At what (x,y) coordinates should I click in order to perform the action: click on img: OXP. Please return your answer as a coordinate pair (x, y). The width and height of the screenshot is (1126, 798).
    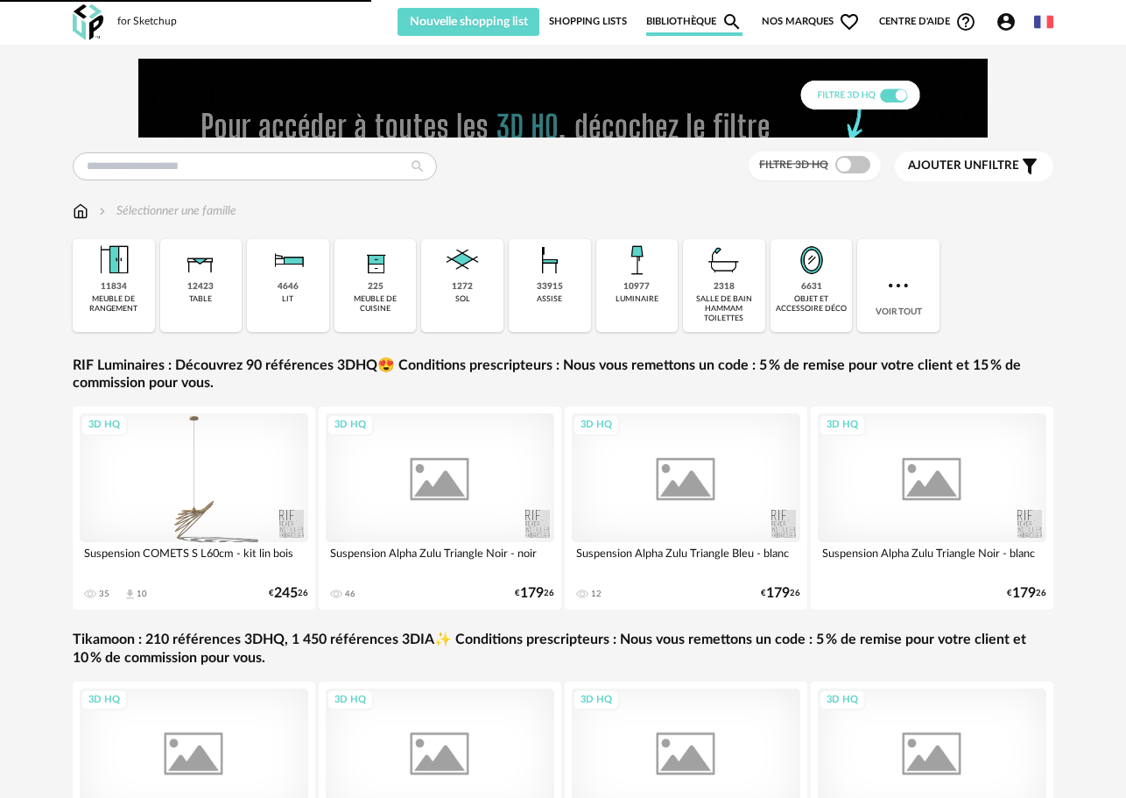
    Looking at the image, I should click on (88, 22).